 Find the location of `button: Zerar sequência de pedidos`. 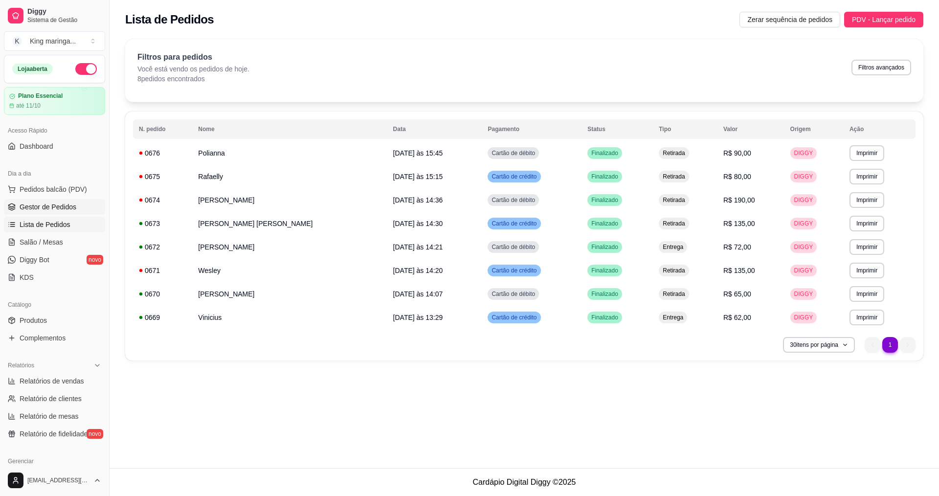

button: Zerar sequência de pedidos is located at coordinates (790, 20).